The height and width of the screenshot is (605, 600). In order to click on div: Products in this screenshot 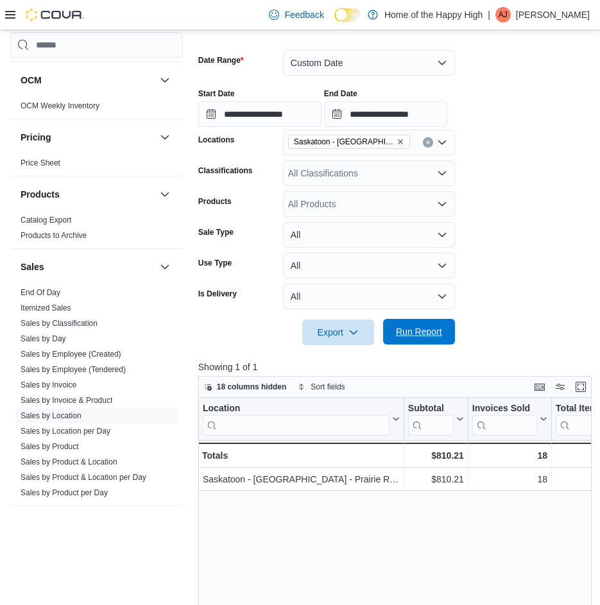, I will do `click(96, 230)`.